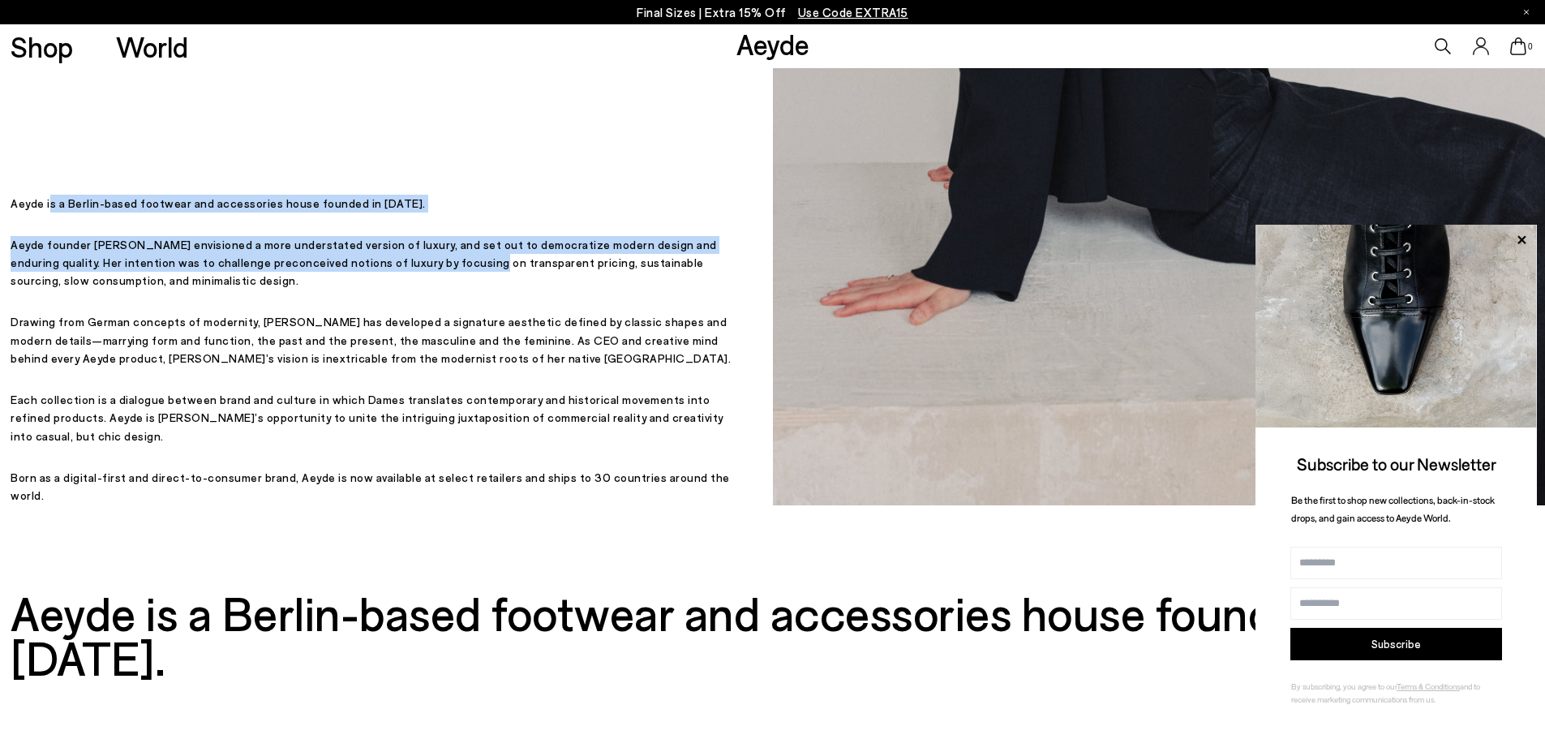  Describe the element at coordinates (1397, 463) in the screenshot. I see `span: Subscribe to our Newsletter` at that location.